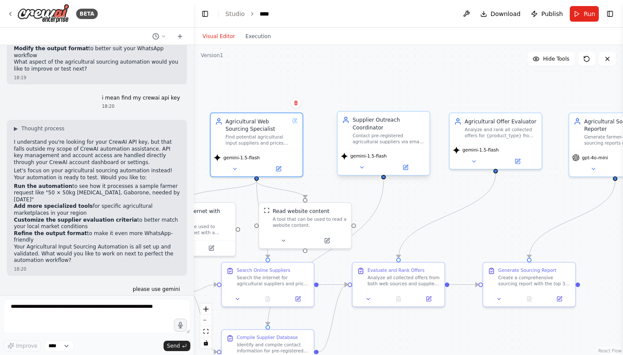  I want to click on img: Logo, so click(43, 13).